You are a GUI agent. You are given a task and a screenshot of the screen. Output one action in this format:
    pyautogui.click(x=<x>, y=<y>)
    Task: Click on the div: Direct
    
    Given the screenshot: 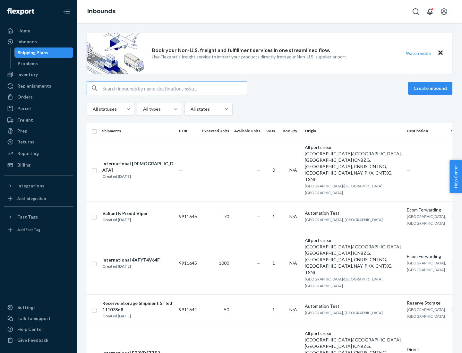 What is the action you would take?
    pyautogui.click(x=426, y=349)
    